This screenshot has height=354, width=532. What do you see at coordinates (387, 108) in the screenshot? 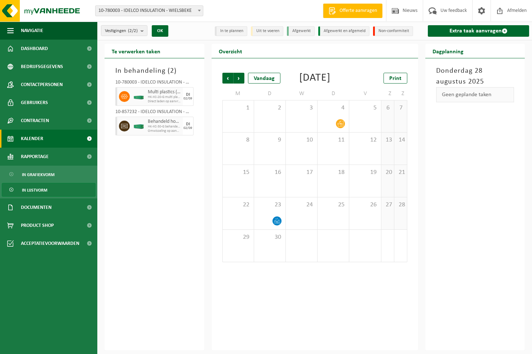
I see `span: 6` at bounding box center [387, 108].